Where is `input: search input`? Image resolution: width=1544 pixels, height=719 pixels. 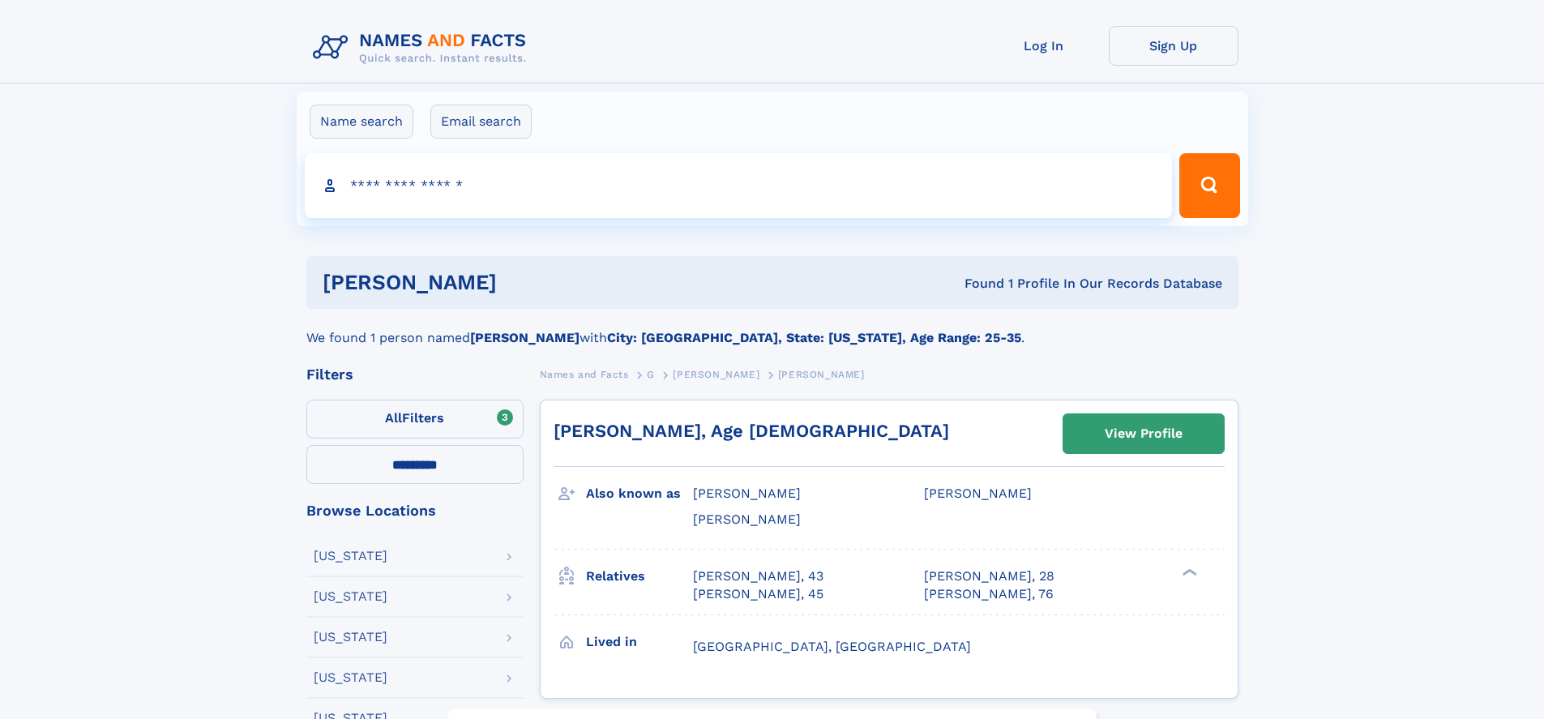 input: search input is located at coordinates (738, 186).